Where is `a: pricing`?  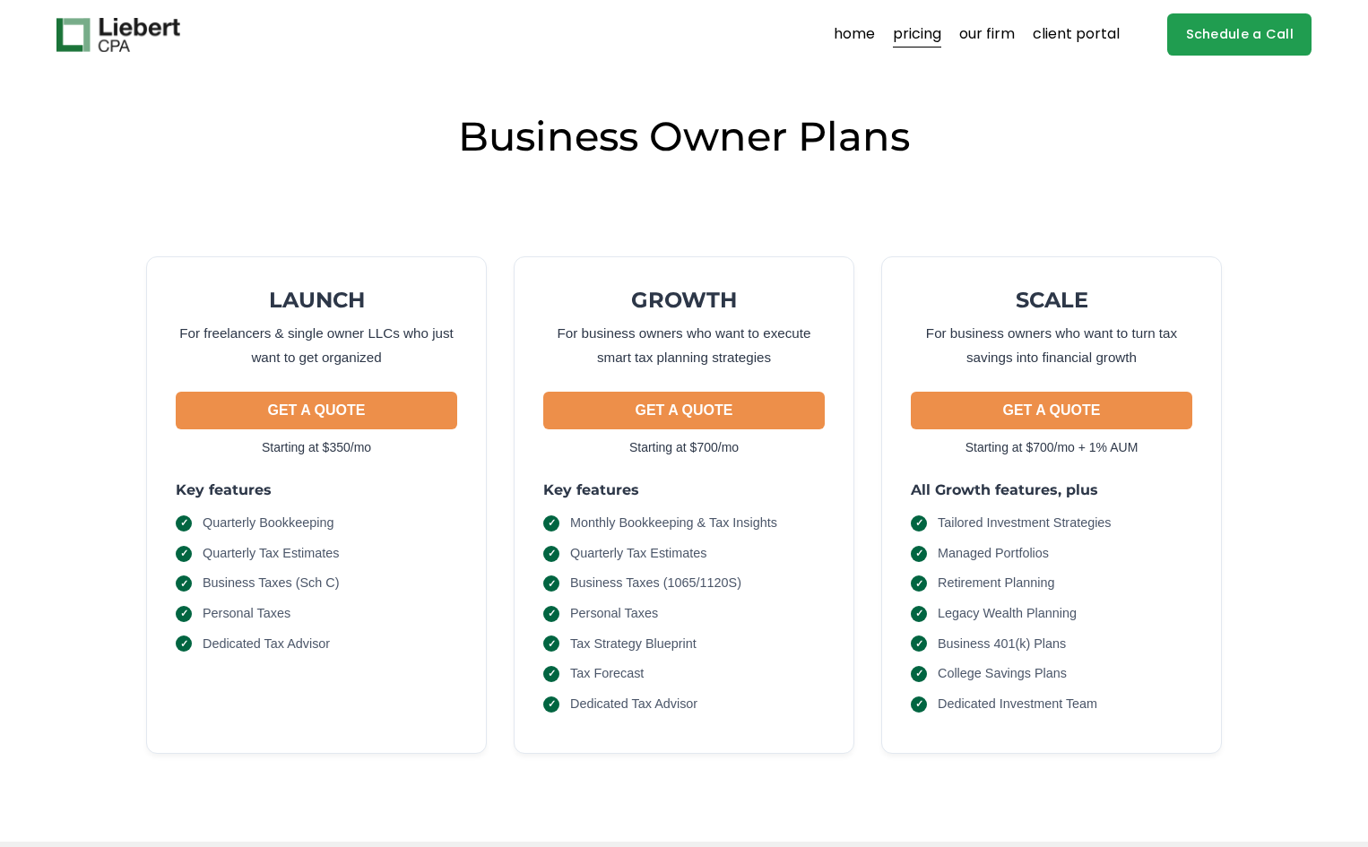
a: pricing is located at coordinates (917, 35).